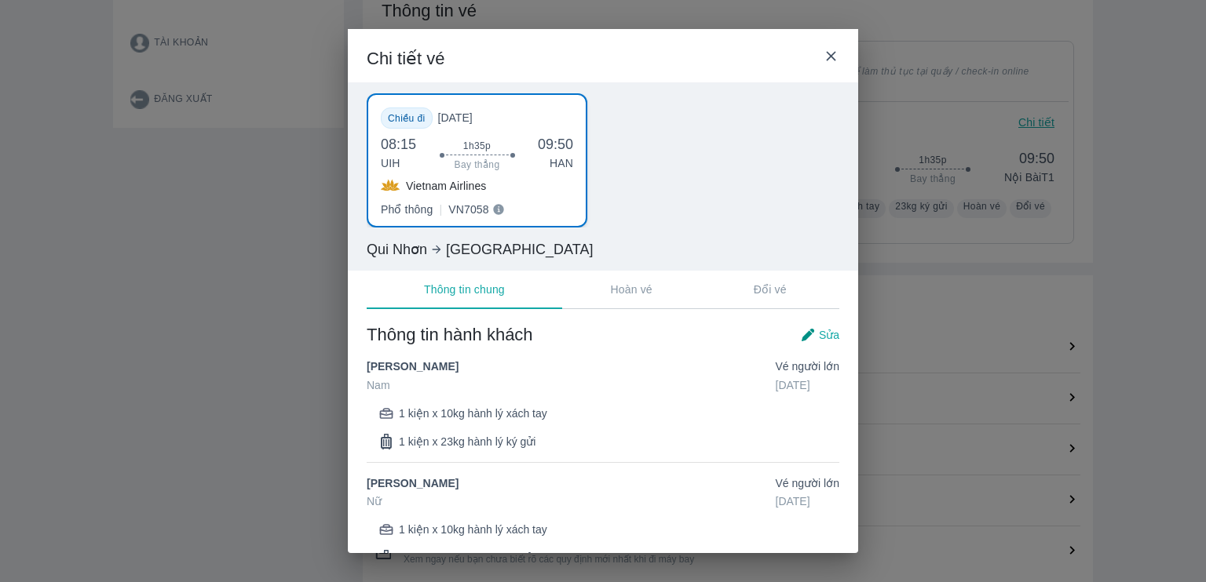  I want to click on p: HAN, so click(556, 163).